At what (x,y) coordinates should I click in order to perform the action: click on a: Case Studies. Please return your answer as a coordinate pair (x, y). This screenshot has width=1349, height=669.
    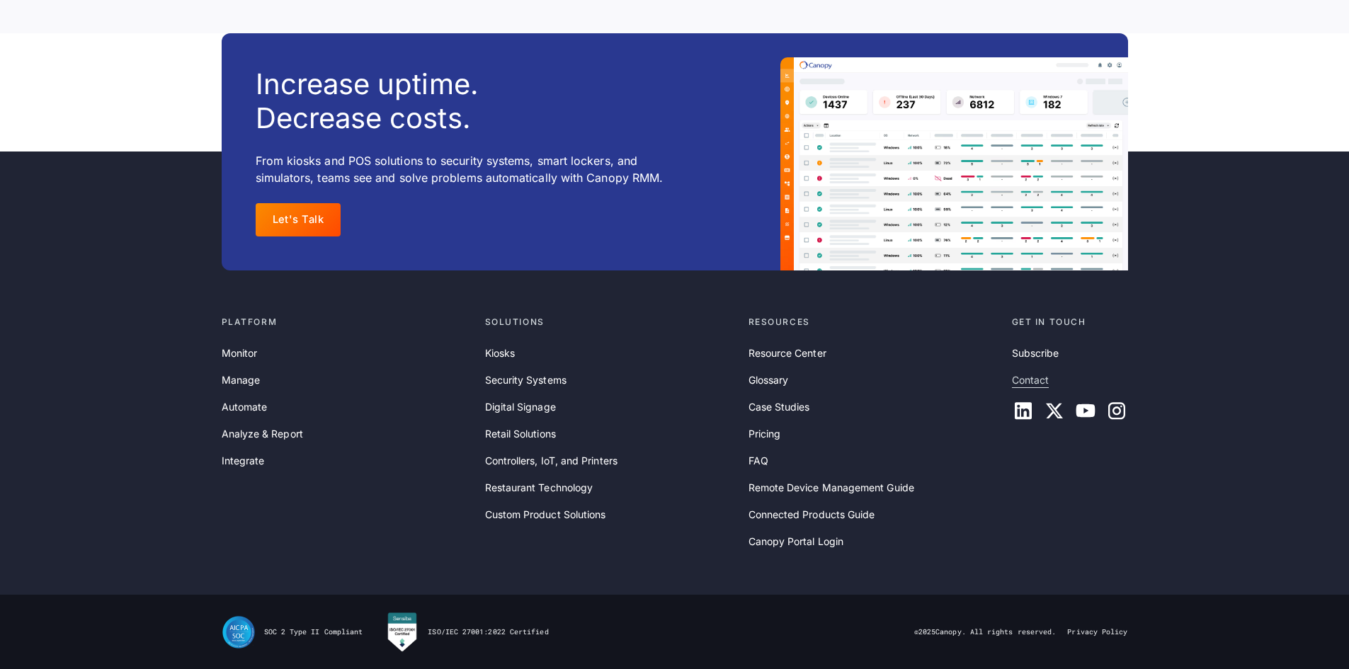
    Looking at the image, I should click on (779, 407).